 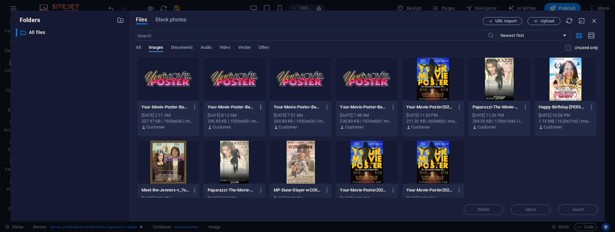 I want to click on p: Folders, so click(x=28, y=20).